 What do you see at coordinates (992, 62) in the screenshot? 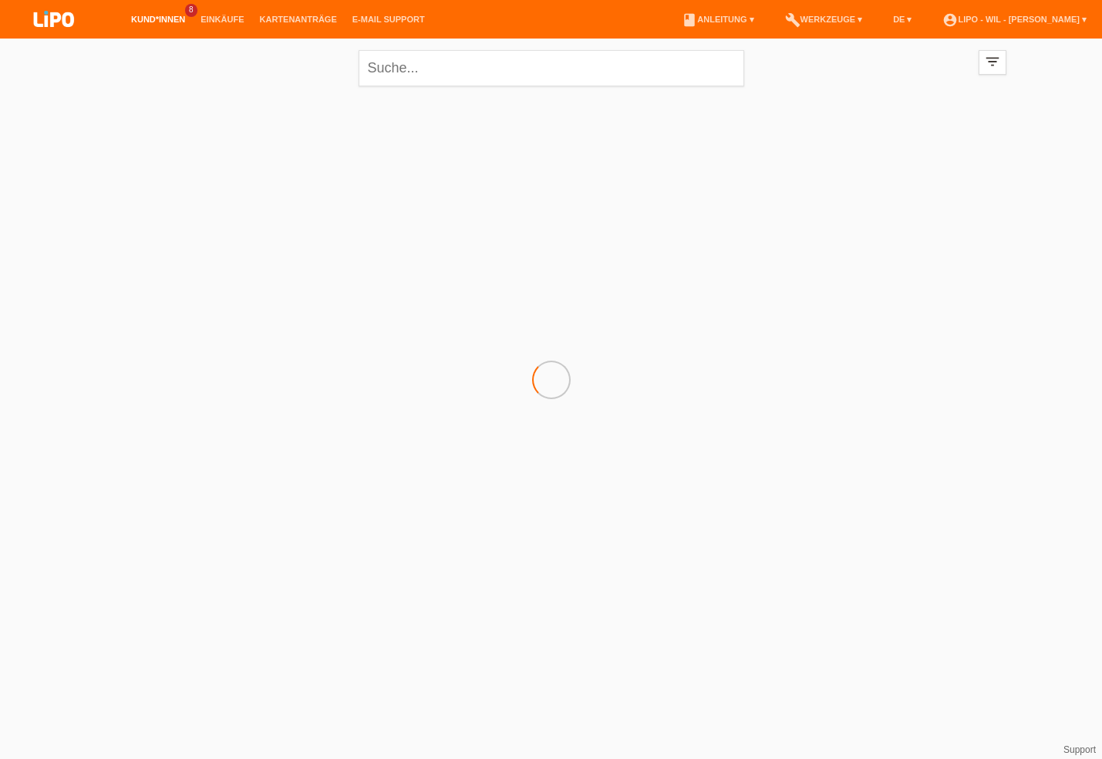
I see `i: filter_list` at bounding box center [992, 62].